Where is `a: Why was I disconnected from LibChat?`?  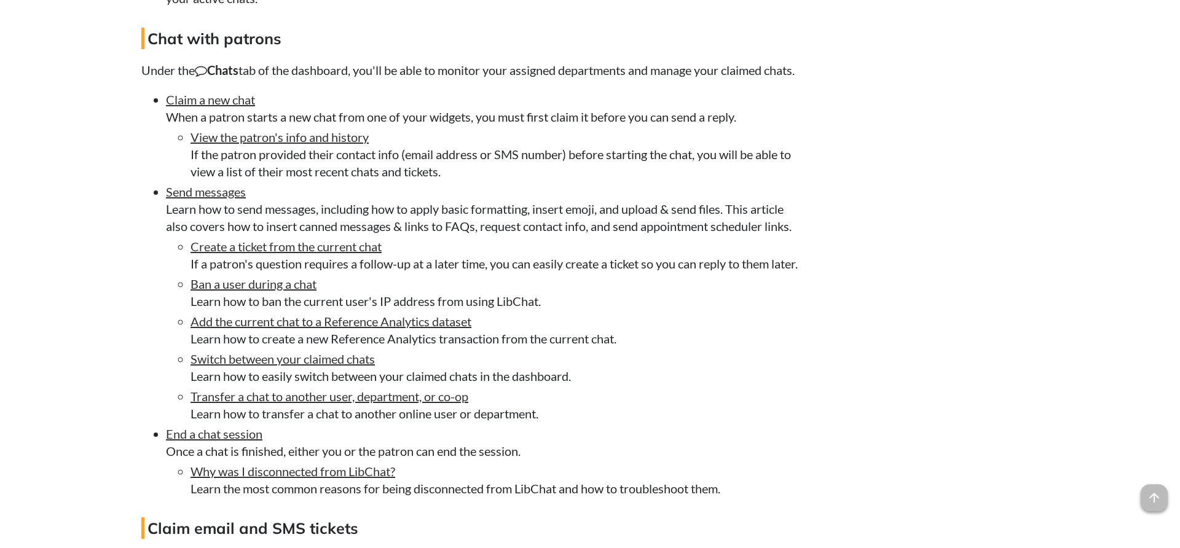
a: Why was I disconnected from LibChat? is located at coordinates (293, 471).